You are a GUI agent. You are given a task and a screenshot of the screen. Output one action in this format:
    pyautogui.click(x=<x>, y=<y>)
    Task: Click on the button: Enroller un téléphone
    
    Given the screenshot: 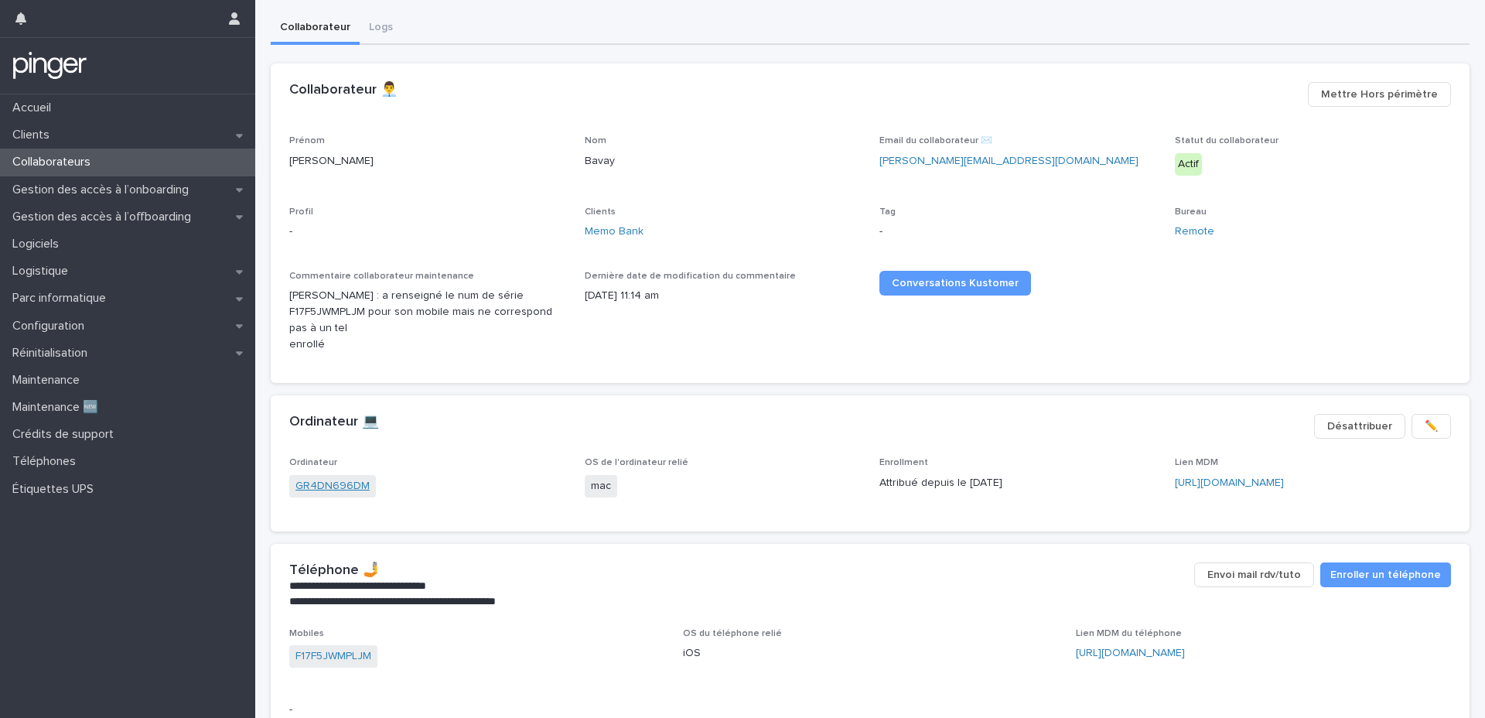 What is the action you would take?
    pyautogui.click(x=1386, y=575)
    